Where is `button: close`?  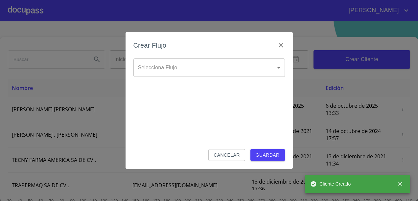
button: close is located at coordinates (401, 184).